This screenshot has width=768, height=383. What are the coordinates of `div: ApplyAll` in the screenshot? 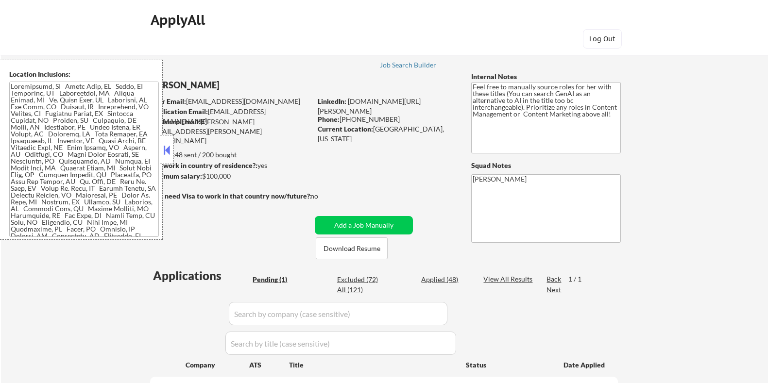 It's located at (179, 20).